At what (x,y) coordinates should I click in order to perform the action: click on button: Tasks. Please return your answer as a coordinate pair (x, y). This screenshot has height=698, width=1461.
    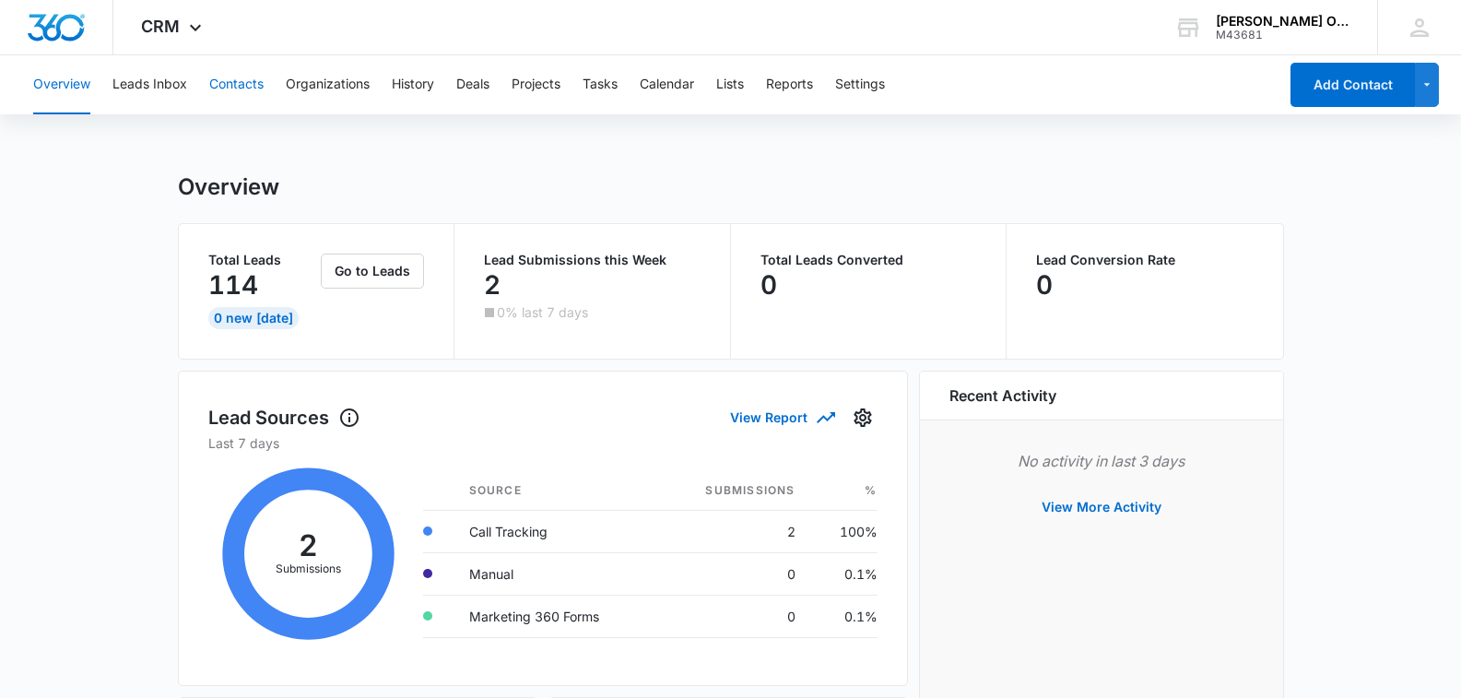
    Looking at the image, I should click on (600, 85).